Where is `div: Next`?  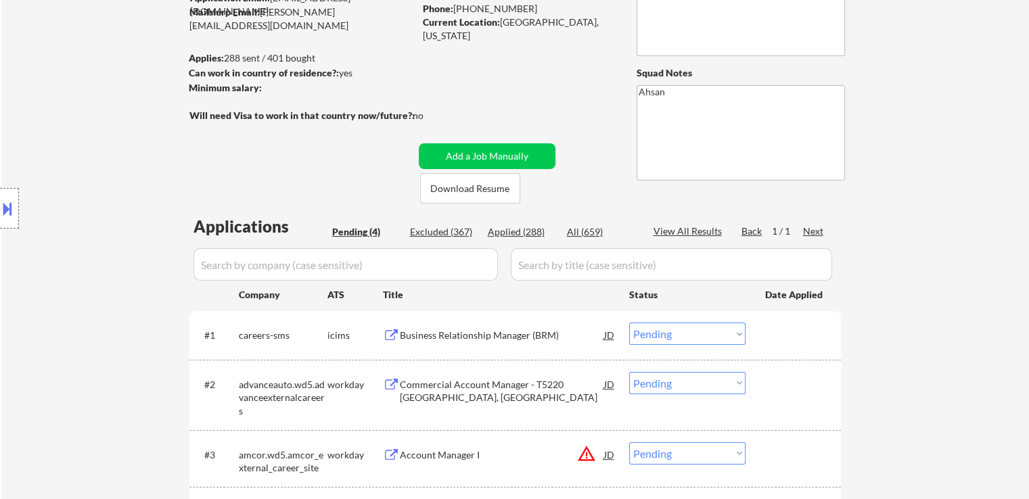
div: Next is located at coordinates (814, 231).